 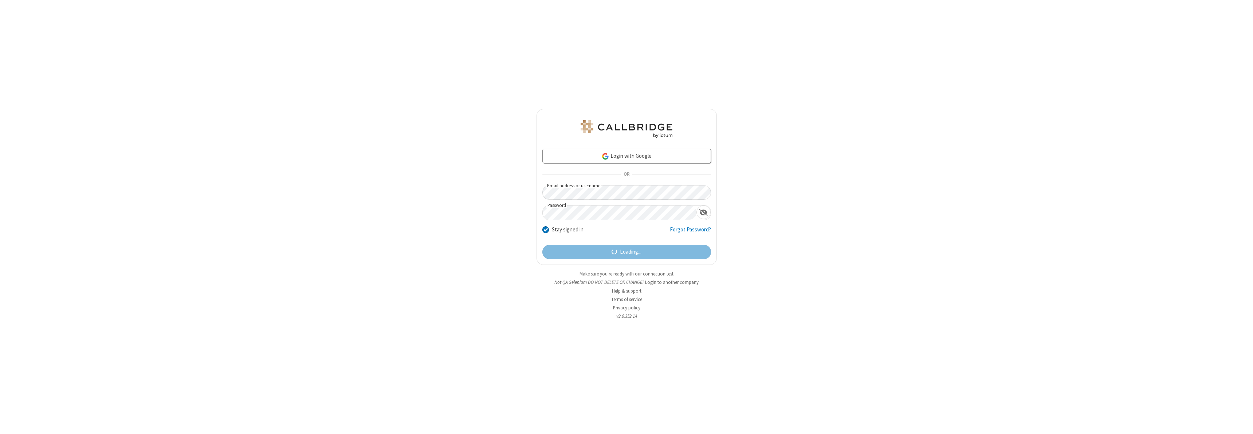 I want to click on a: Help & support, so click(x=626, y=291).